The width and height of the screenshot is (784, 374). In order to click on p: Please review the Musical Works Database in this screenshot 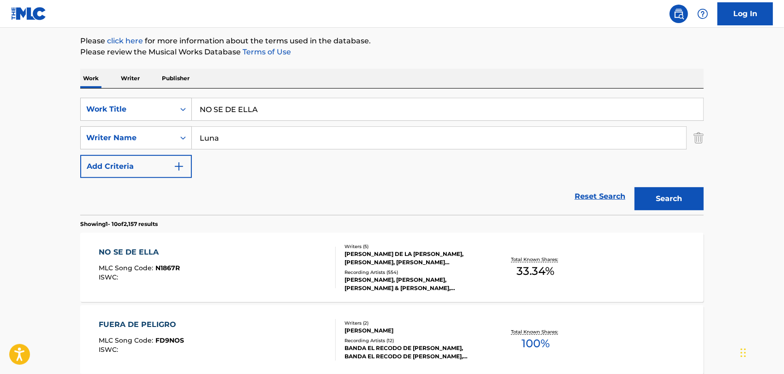, I will do `click(392, 52)`.